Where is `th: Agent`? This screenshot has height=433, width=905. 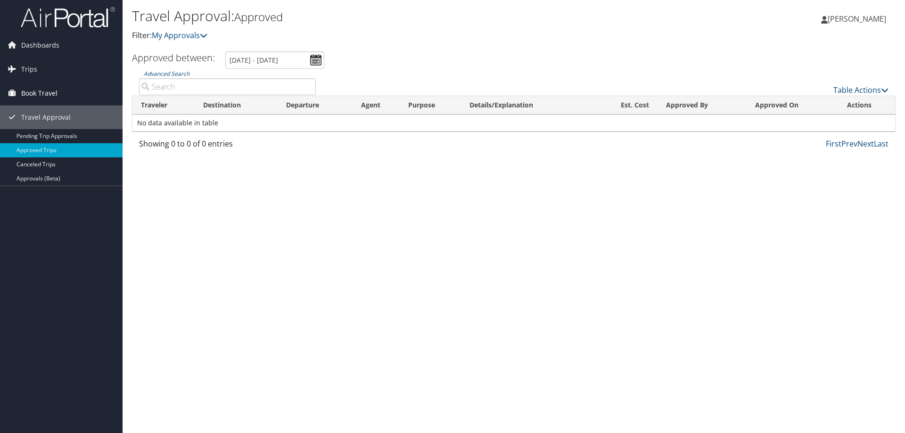 th: Agent is located at coordinates (376, 105).